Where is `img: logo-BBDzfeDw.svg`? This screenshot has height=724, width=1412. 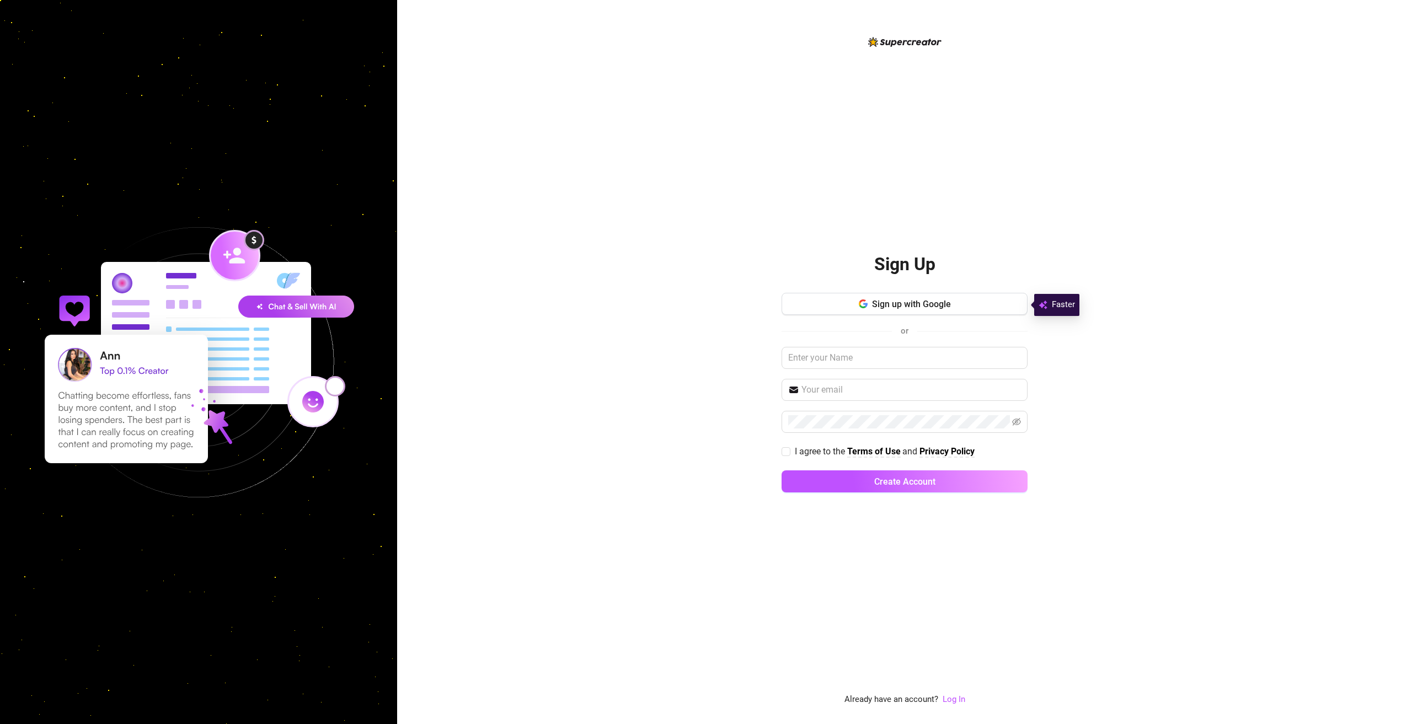
img: logo-BBDzfeDw.svg is located at coordinates (905, 42).